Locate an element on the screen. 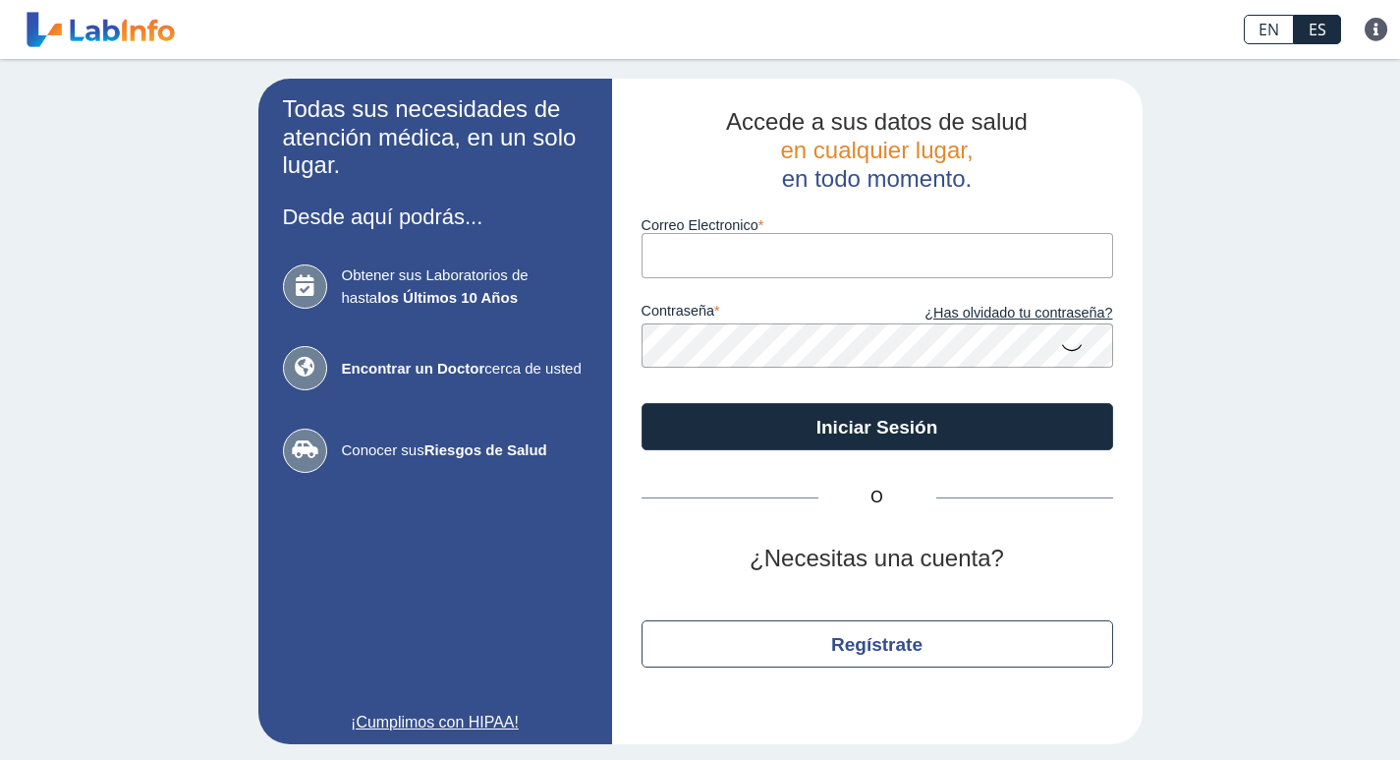 The image size is (1400, 760). span: O is located at coordinates (878, 497).